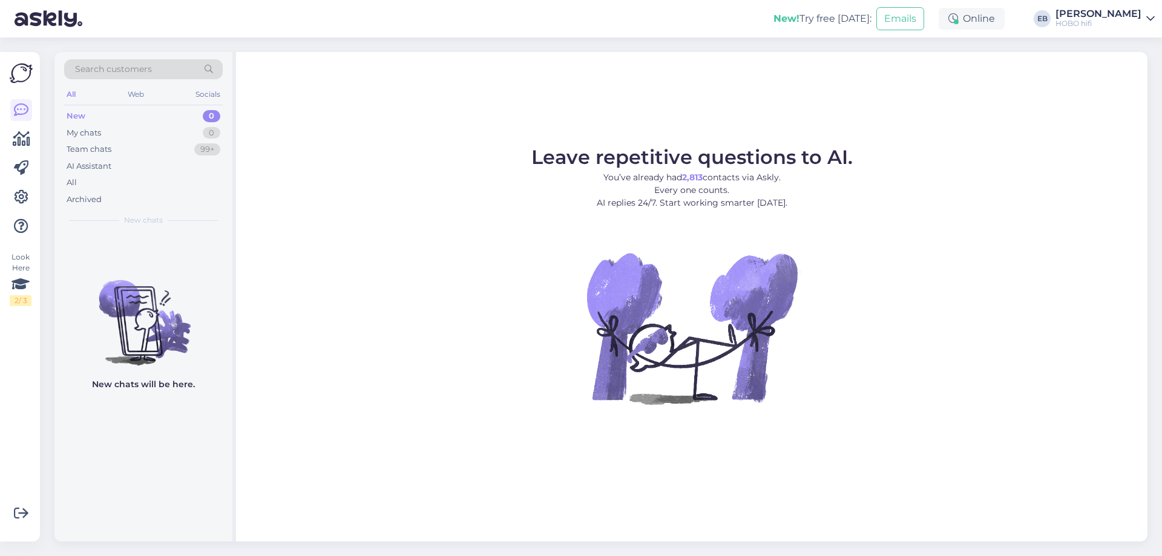  Describe the element at coordinates (1098, 24) in the screenshot. I see `div: HOBO hifi` at that location.